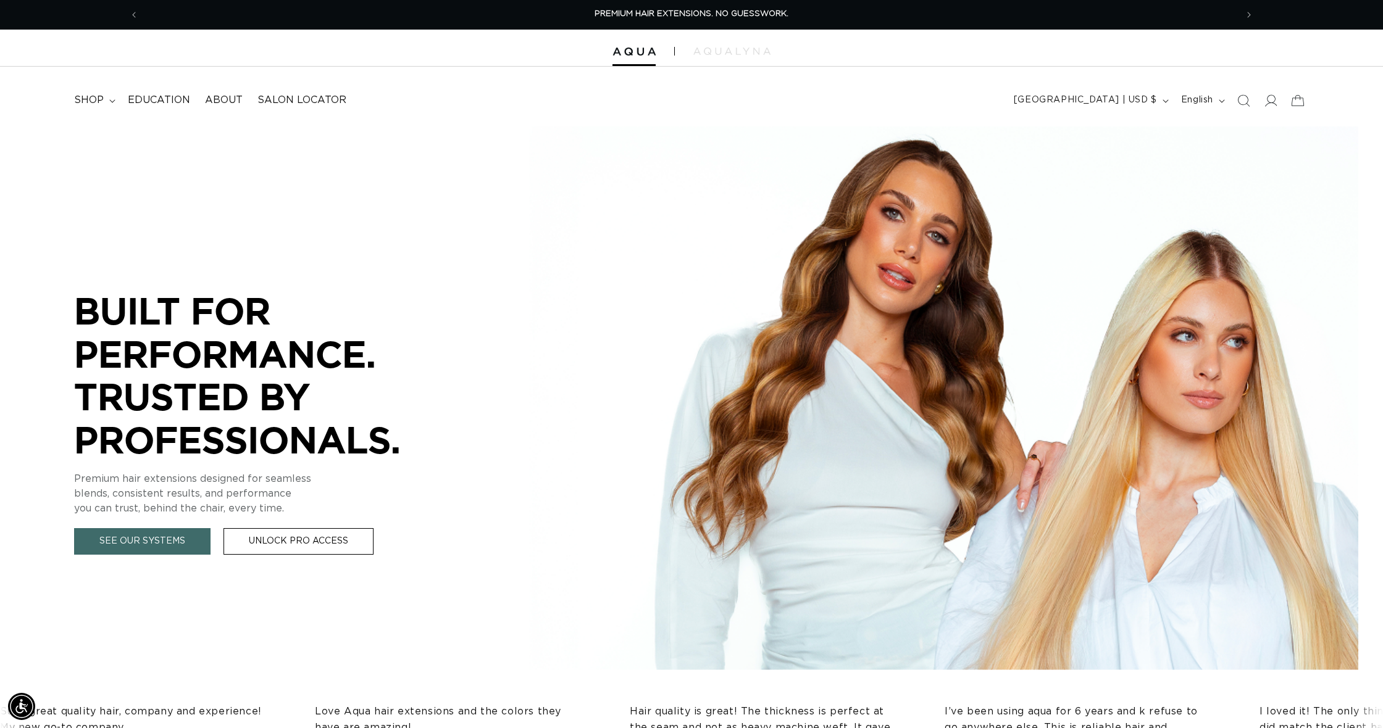 This screenshot has width=1383, height=728. I want to click on p: Premium hair extensions designed for seamless blends, consistent results, and performance you can..., so click(259, 494).